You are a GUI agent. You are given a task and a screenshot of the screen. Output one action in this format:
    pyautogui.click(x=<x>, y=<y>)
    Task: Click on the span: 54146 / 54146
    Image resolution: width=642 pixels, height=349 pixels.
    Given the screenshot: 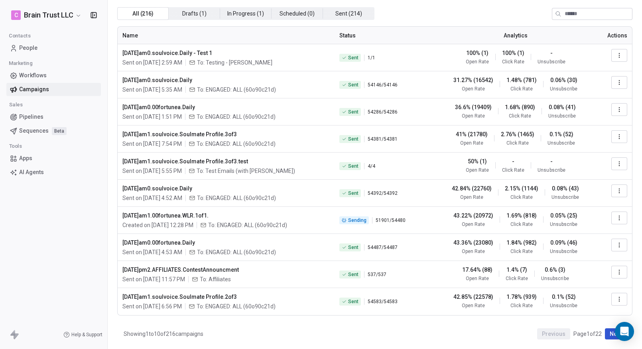 What is the action you would take?
    pyautogui.click(x=383, y=85)
    